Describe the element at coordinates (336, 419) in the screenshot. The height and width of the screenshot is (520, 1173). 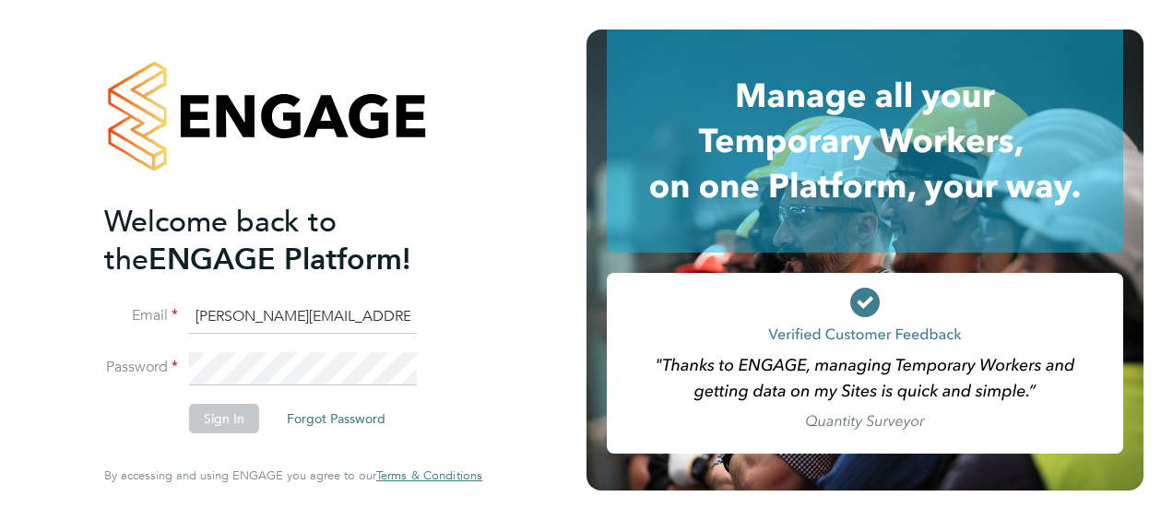
I see `button: Forgot Password` at that location.